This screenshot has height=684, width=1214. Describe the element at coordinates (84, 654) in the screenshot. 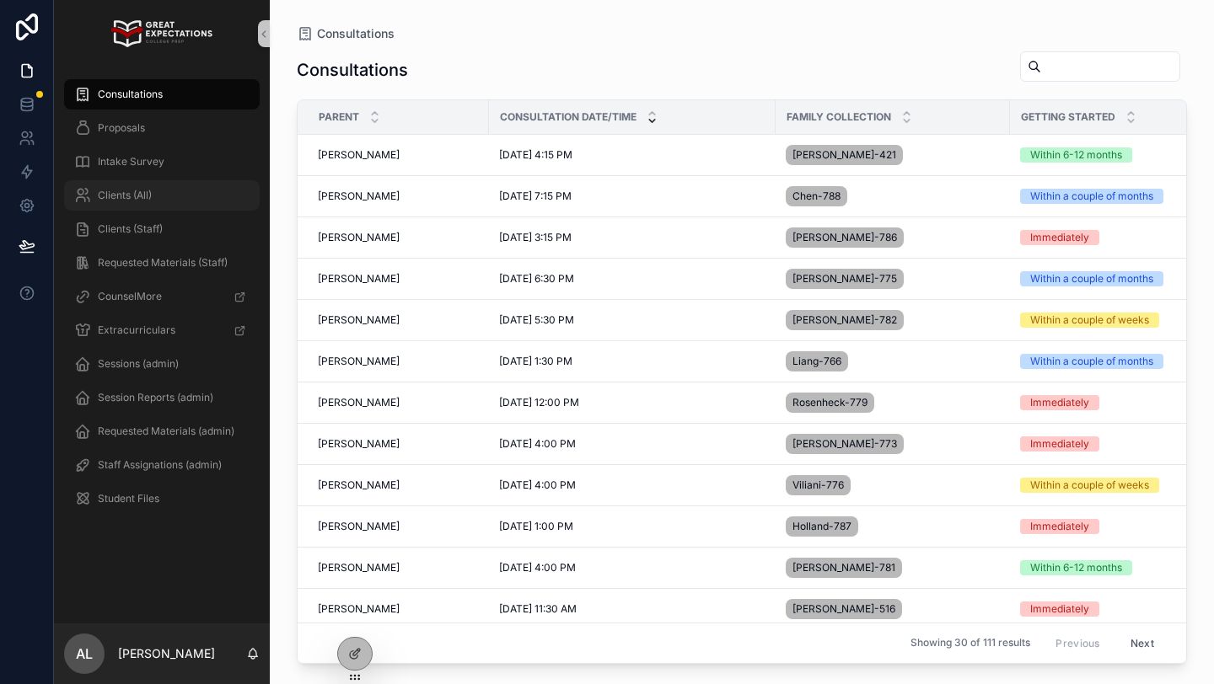

I see `span: AL` at that location.